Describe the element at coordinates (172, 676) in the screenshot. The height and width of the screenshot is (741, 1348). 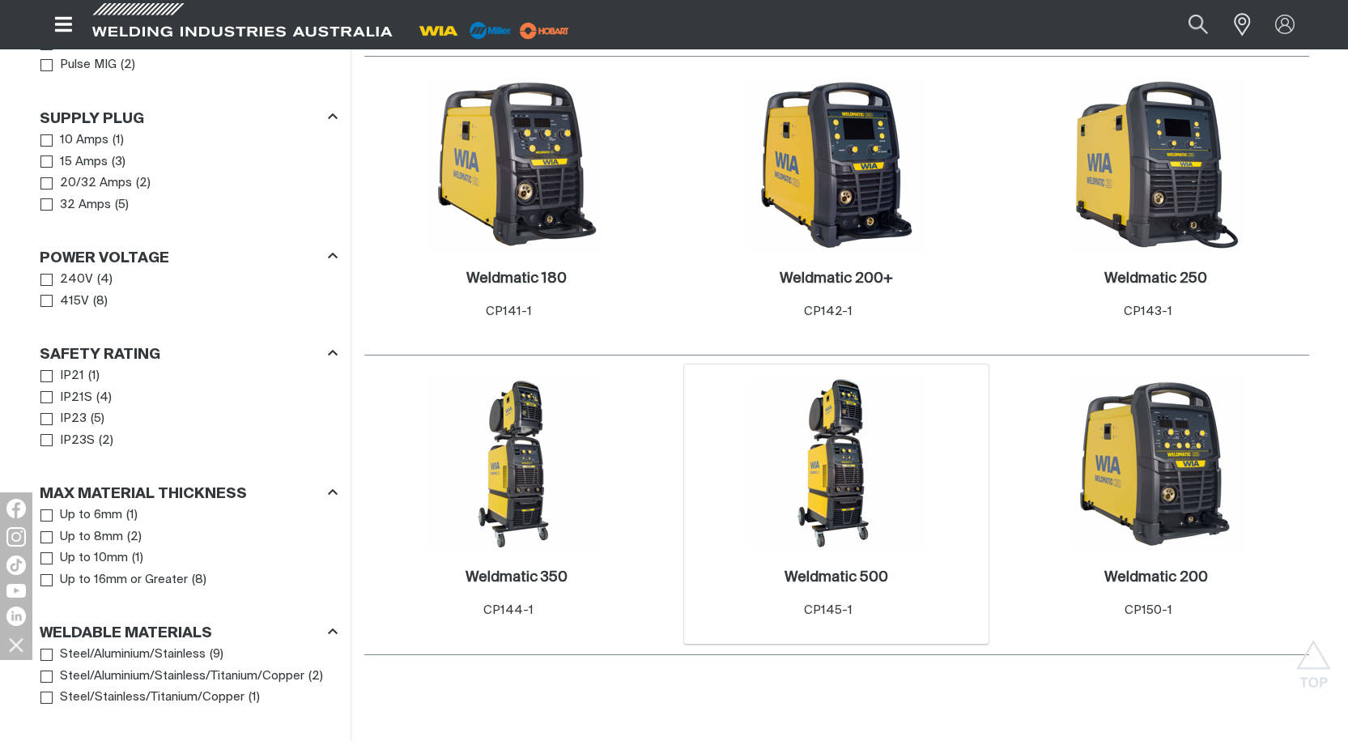
I see `a: Steel/Aluminium/Stainless/Titanium/Copper` at that location.